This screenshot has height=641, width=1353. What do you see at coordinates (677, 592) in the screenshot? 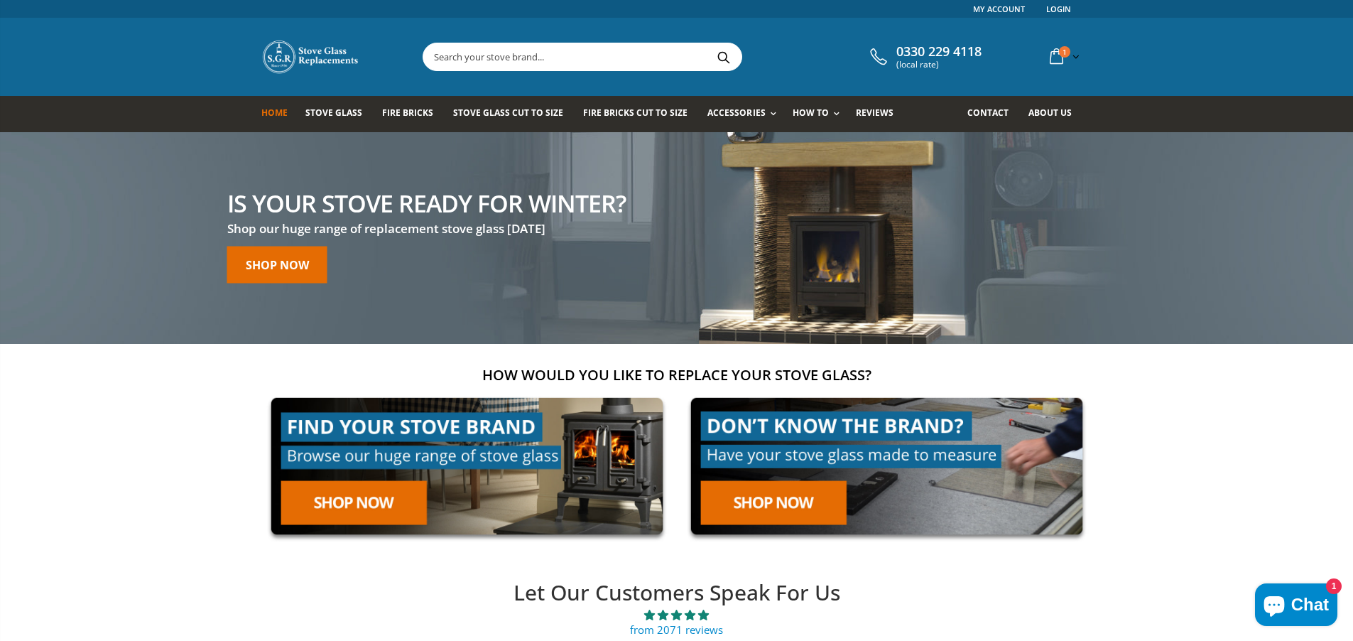
I see `h2: Let Our Customers Speak For Us` at bounding box center [677, 592].